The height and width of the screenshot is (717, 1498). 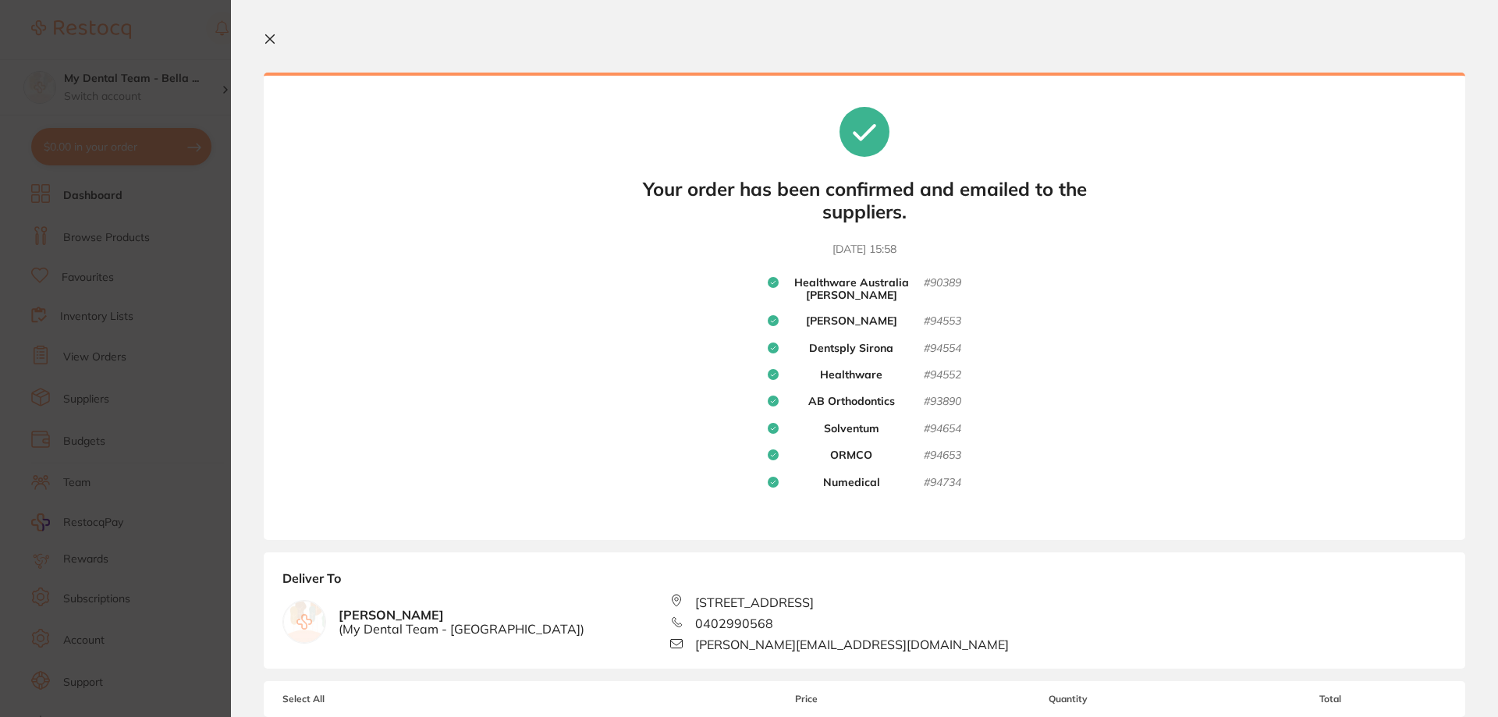 What do you see at coordinates (865, 583) in the screenshot?
I see `b: Deliver To` at bounding box center [865, 583].